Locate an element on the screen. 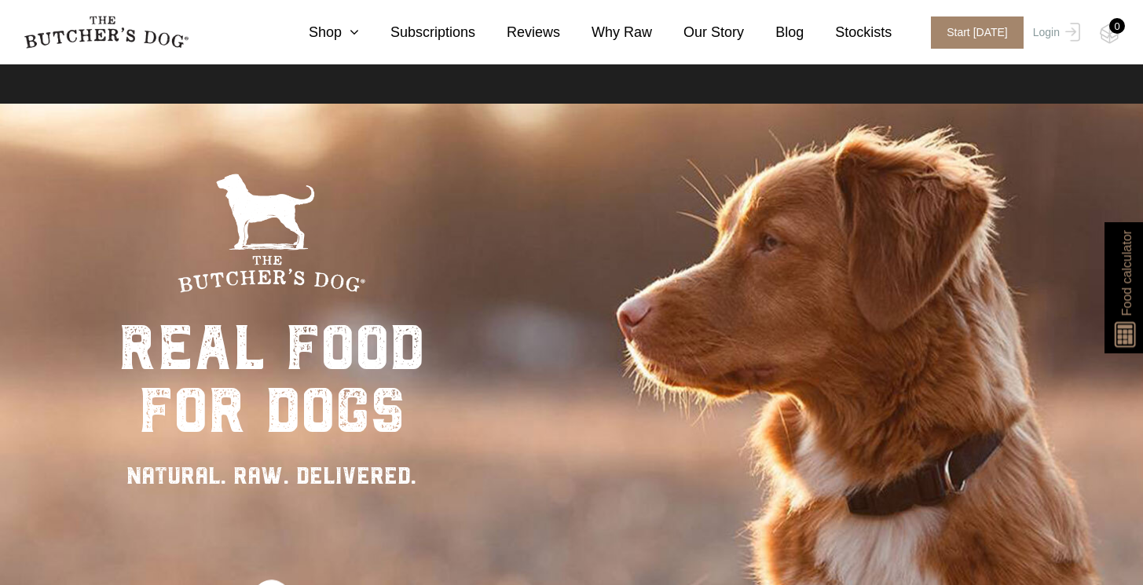 The image size is (1143, 585). img: TBD_Cart-Empty.png is located at coordinates (1109, 34).